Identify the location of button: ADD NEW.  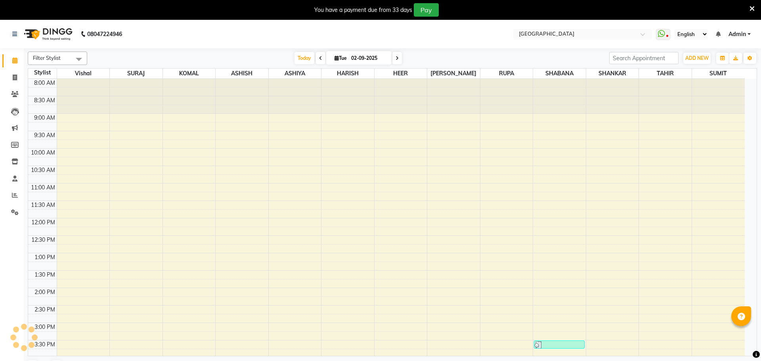
(696, 58).